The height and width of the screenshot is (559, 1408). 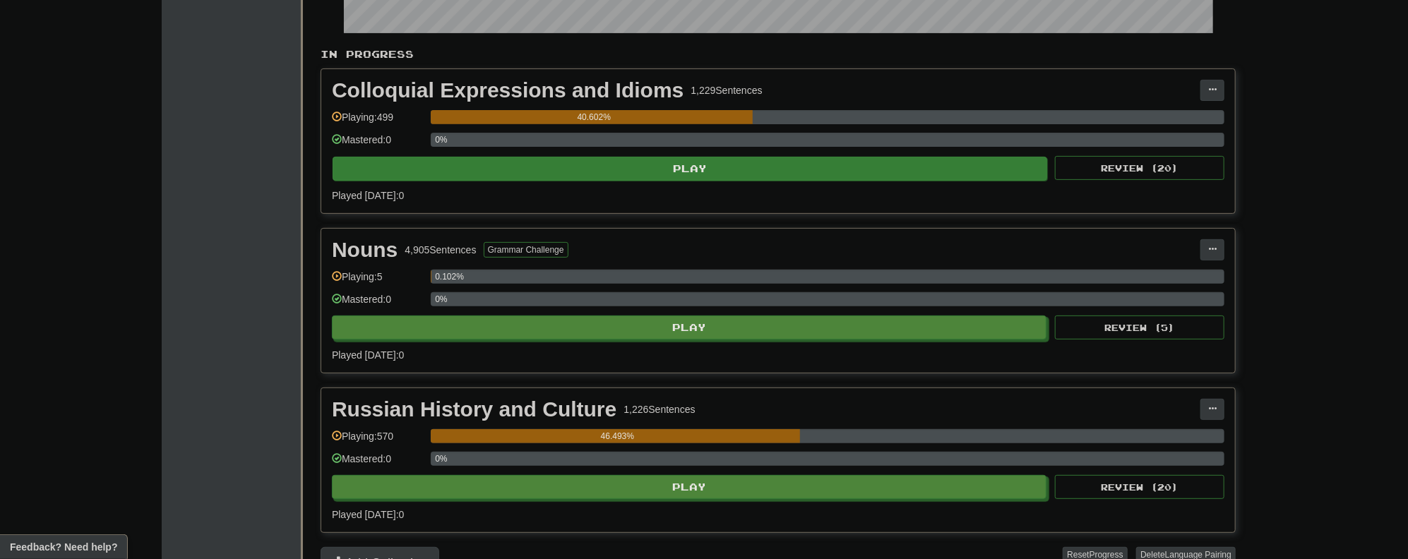 I want to click on div: Playing: 5, so click(x=378, y=281).